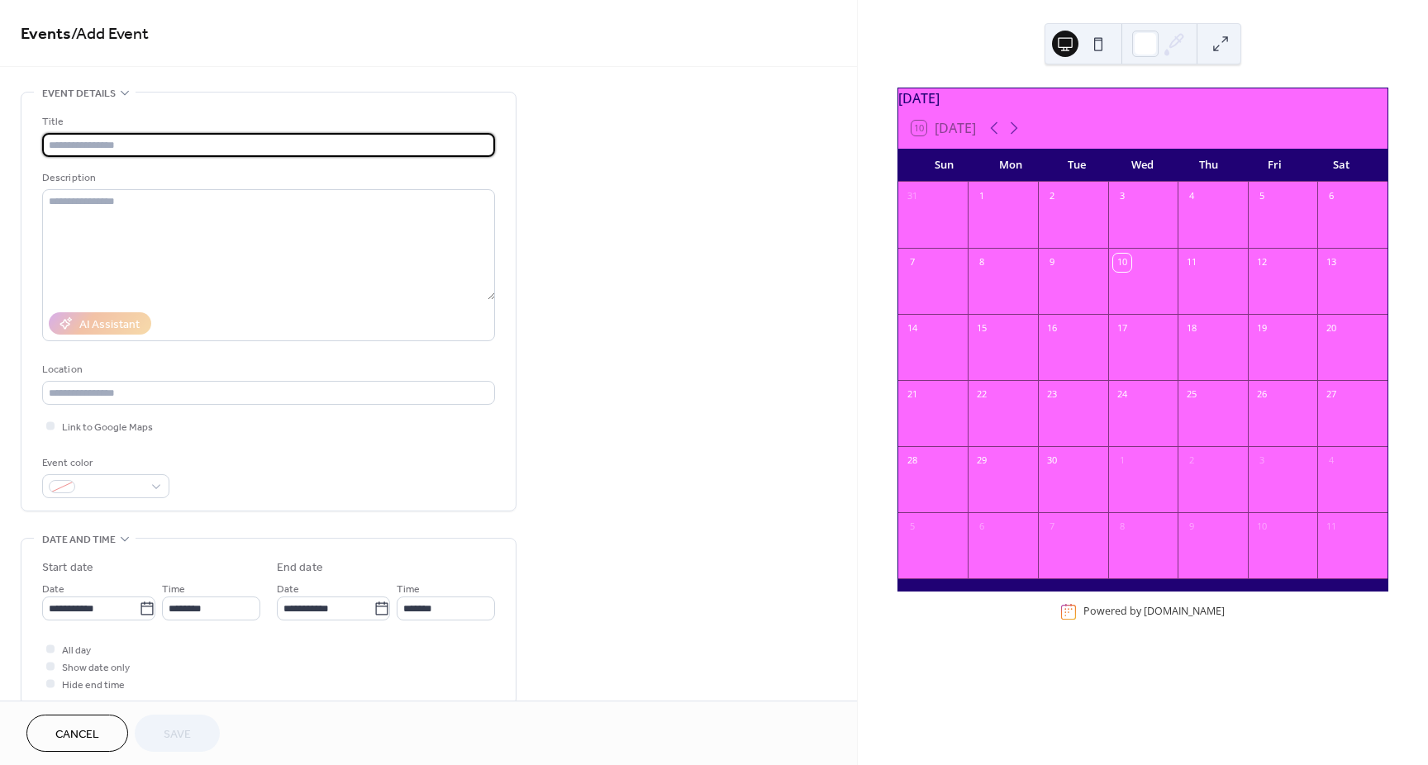 The width and height of the screenshot is (1428, 765). What do you see at coordinates (300, 568) in the screenshot?
I see `div: End date` at bounding box center [300, 568].